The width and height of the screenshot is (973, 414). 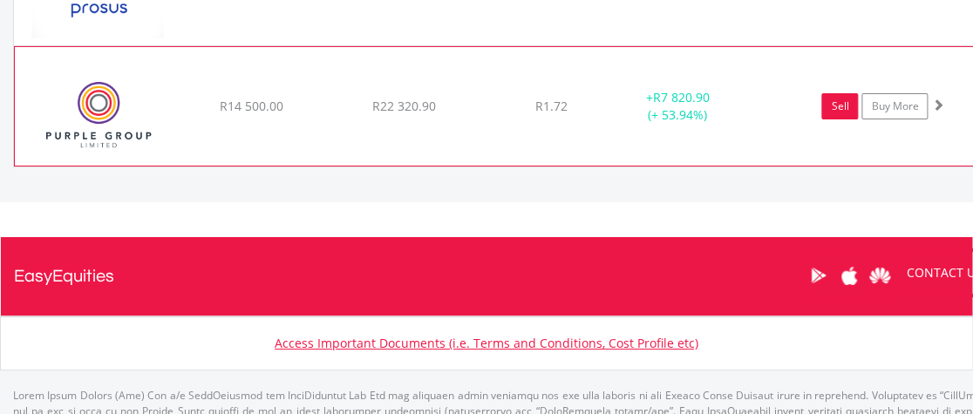 What do you see at coordinates (64, 276) in the screenshot?
I see `a: EasyEquities` at bounding box center [64, 276].